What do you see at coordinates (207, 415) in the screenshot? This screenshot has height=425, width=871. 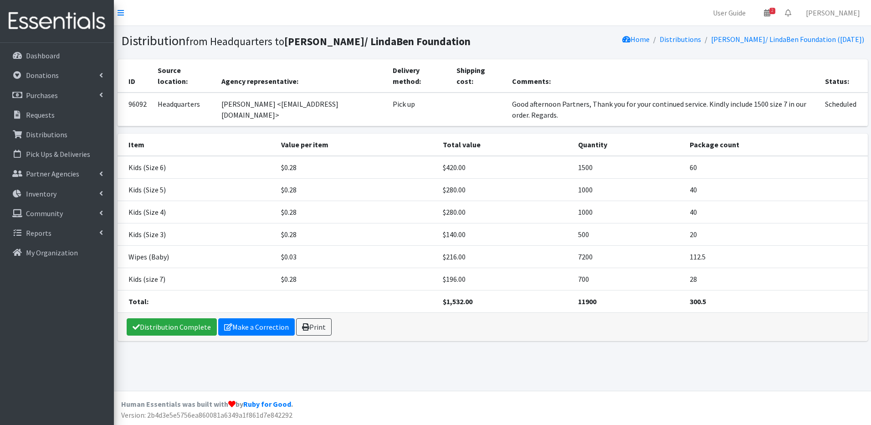 I see `span: Version: 2b4d3e5e5756ea860081a6349a1f861d7e842292` at bounding box center [207, 415].